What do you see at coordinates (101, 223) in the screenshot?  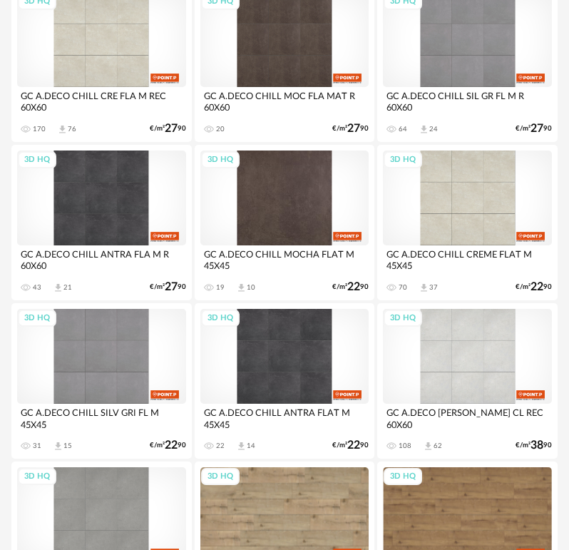 I see `a: 3D HQ GC A.DECO CHILL ANTRA FLA M R 60X60 43 Download icon 21 €/m²2790` at bounding box center [101, 223].